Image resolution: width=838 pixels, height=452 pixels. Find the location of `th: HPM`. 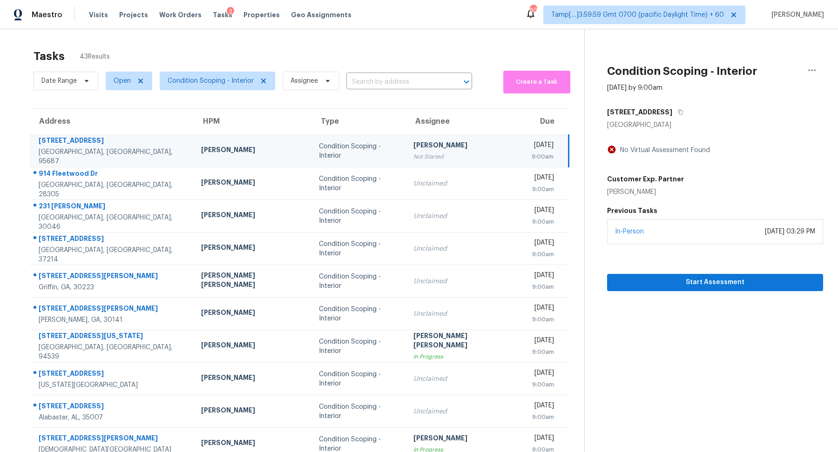

th: HPM is located at coordinates (252, 122).